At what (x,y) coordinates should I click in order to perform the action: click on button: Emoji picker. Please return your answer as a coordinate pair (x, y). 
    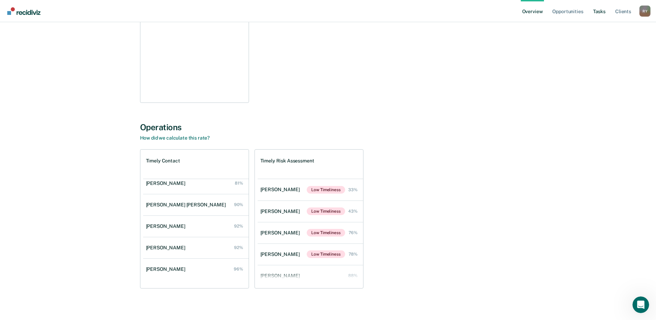
    Looking at the image, I should click on (25, 229).